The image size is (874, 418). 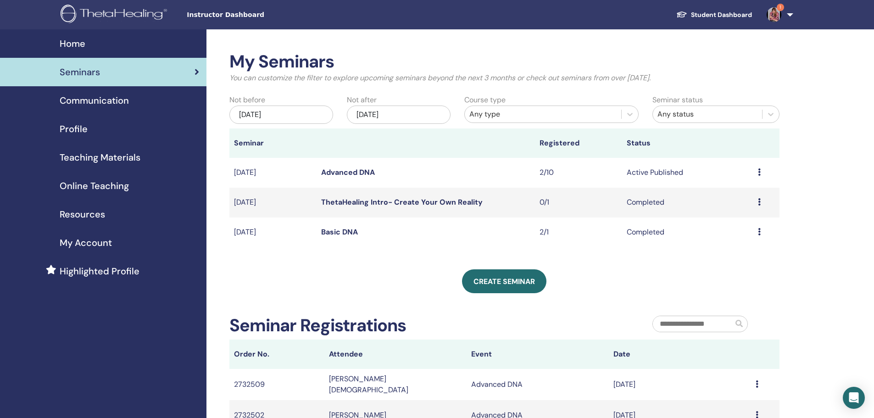 I want to click on span: Teaching Materials, so click(x=100, y=157).